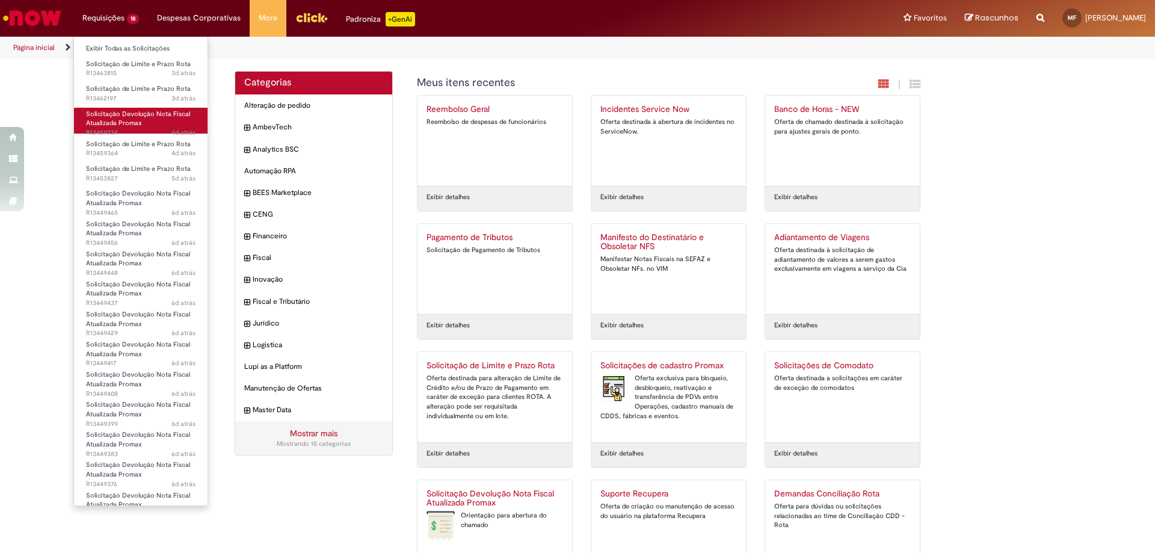 This screenshot has width=1155, height=553. What do you see at coordinates (247, 128) in the screenshot?
I see `i: expandir categoria AmbevTech` at bounding box center [247, 128].